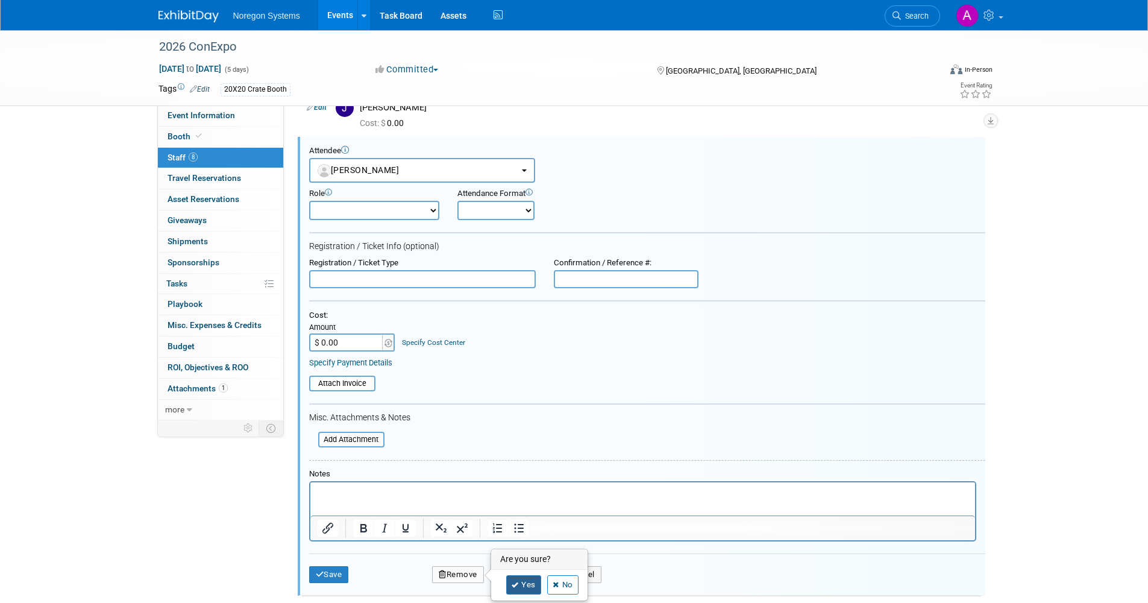 The height and width of the screenshot is (603, 1148). Describe the element at coordinates (353, 328) in the screenshot. I see `div: Amount` at that location.